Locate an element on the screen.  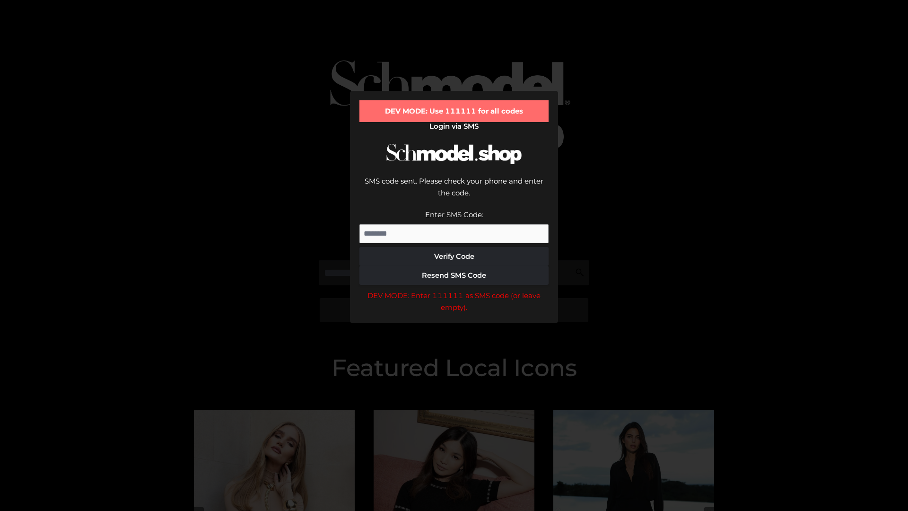
div: DEV MODE: Use 111111 for all codes is located at coordinates (454, 111).